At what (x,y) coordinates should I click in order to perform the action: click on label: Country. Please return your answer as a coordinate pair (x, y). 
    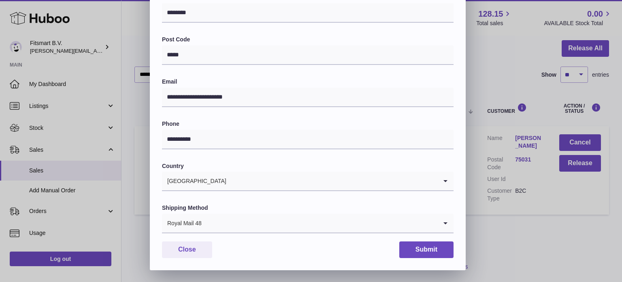
    Looking at the image, I should click on (308, 166).